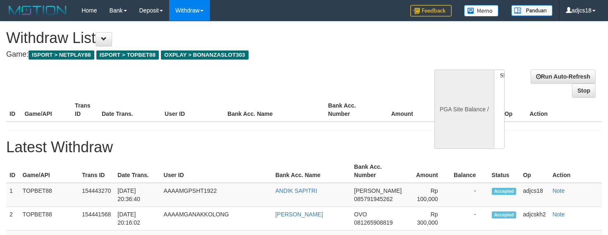  I want to click on div: PGA Site Balance /, so click(464, 109).